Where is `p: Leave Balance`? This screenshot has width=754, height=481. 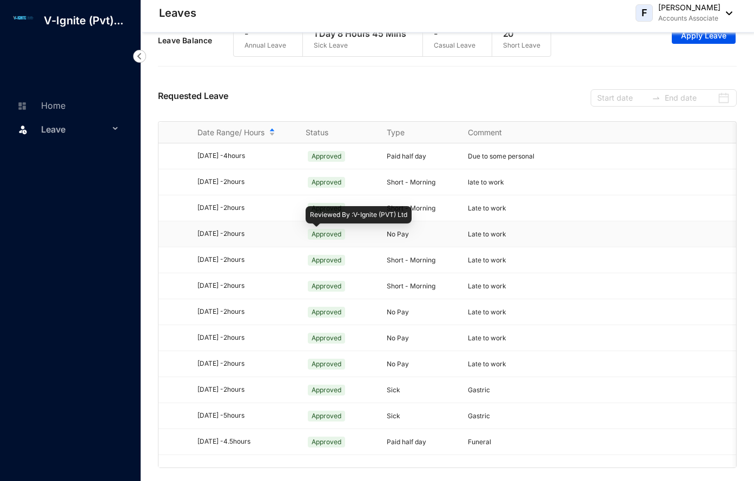 p: Leave Balance is located at coordinates (195, 41).